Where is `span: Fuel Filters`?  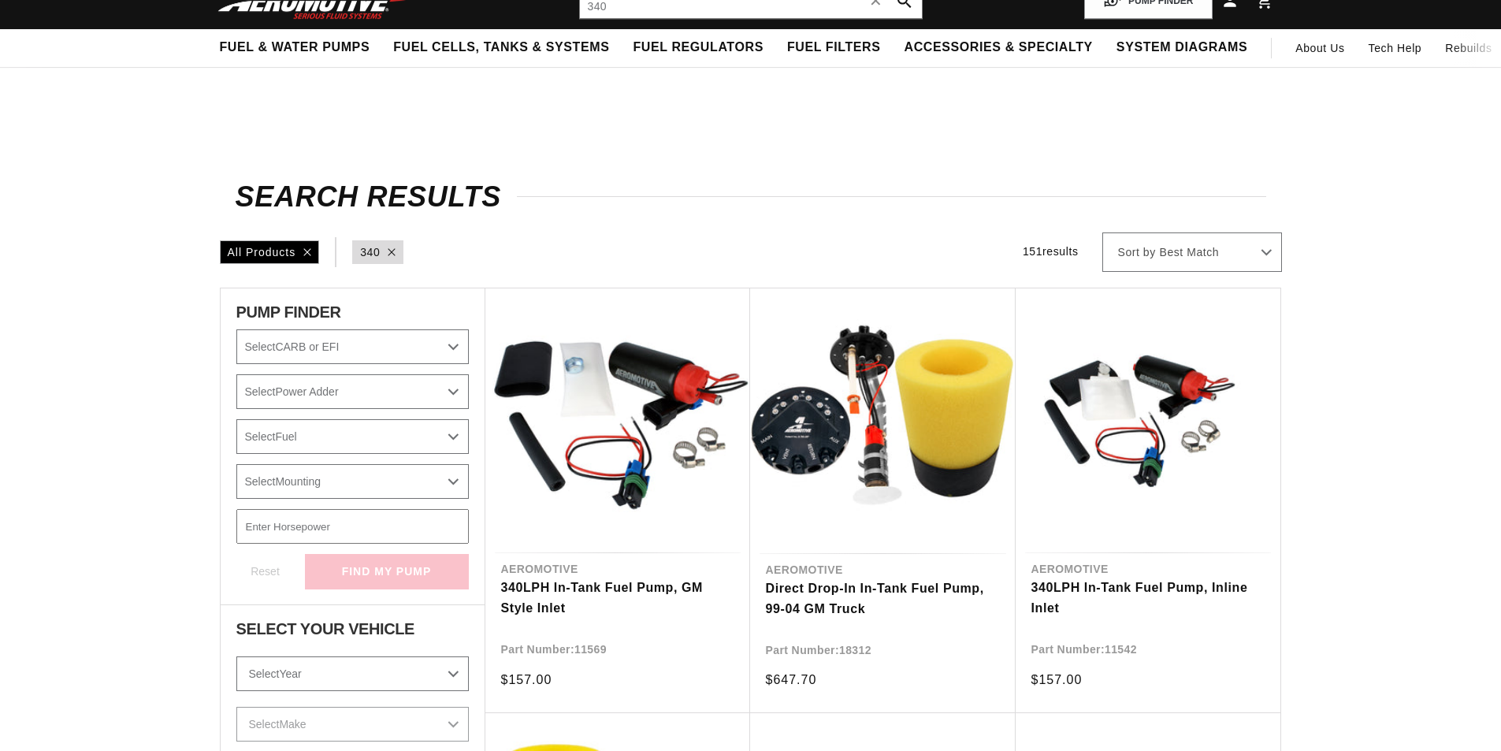
span: Fuel Filters is located at coordinates (834, 47).